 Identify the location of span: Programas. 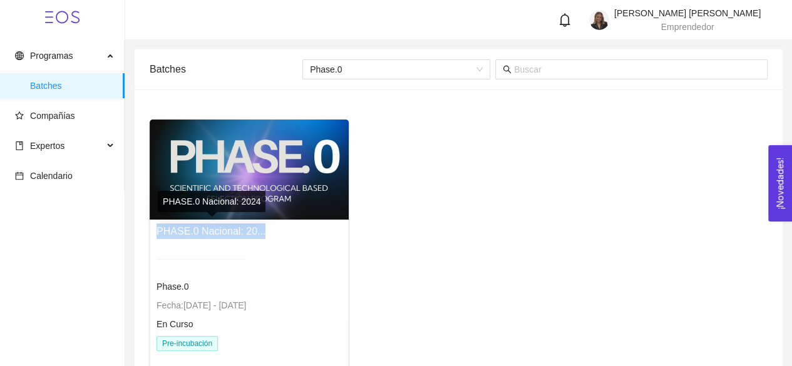
(51, 56).